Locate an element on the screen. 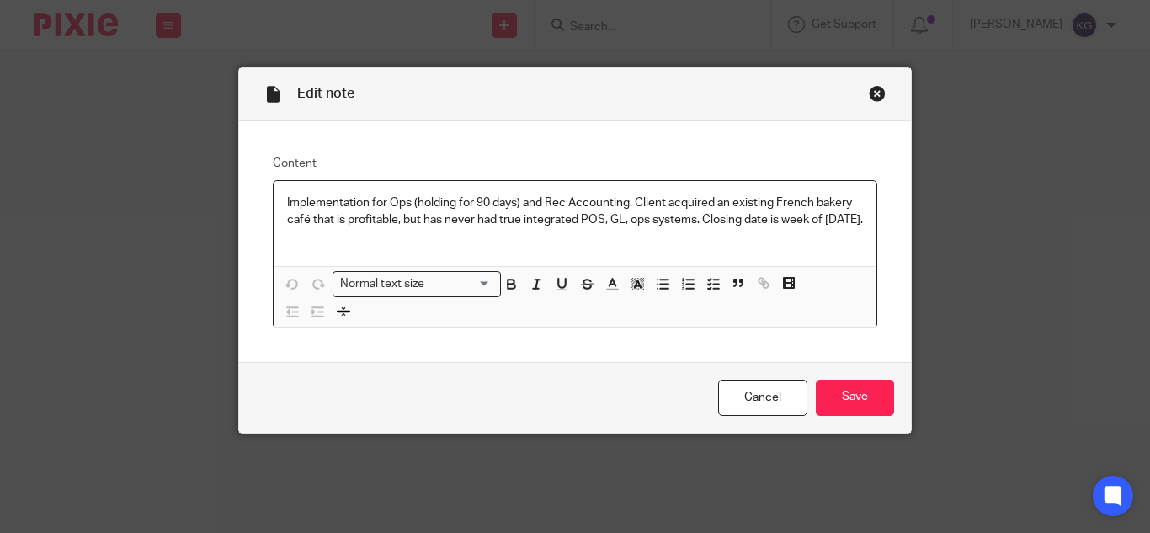 The height and width of the screenshot is (533, 1150). div: Search for option is located at coordinates (417, 284).